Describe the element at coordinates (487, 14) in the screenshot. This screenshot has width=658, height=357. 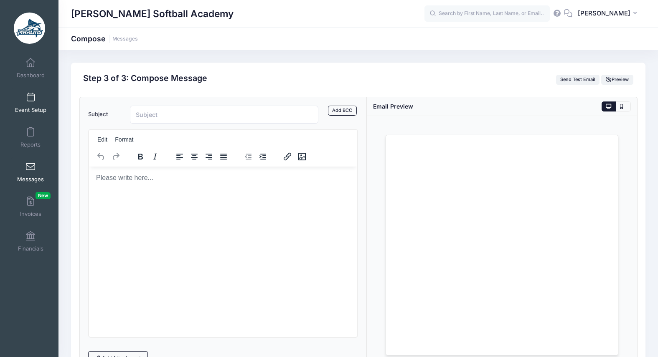
I see `input: Search by First Name, Last Name, or Email...` at that location.